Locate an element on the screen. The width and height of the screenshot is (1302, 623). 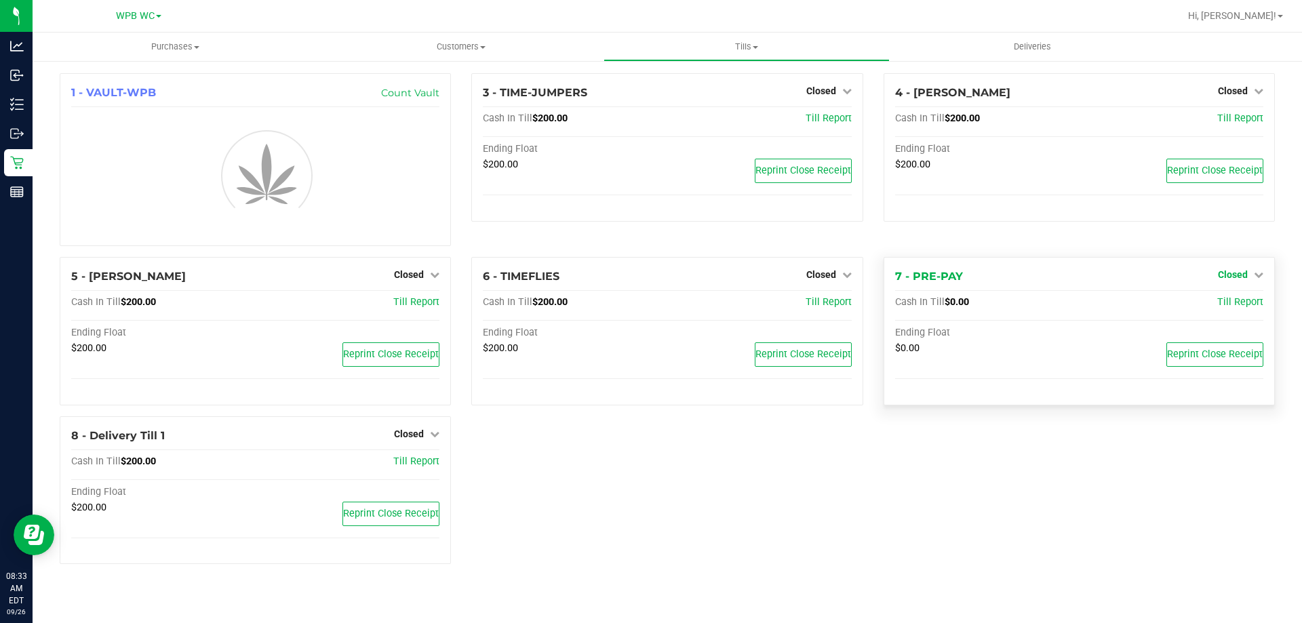
span: Customers is located at coordinates (460, 47).